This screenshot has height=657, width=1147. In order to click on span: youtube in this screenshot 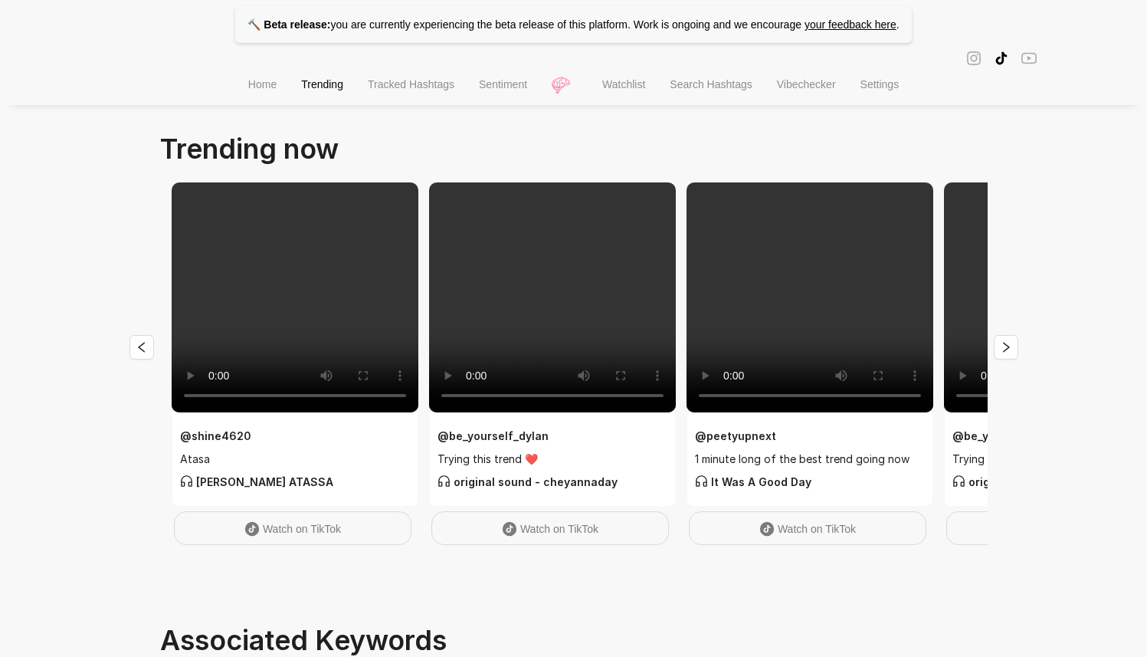, I will do `click(1029, 57)`.